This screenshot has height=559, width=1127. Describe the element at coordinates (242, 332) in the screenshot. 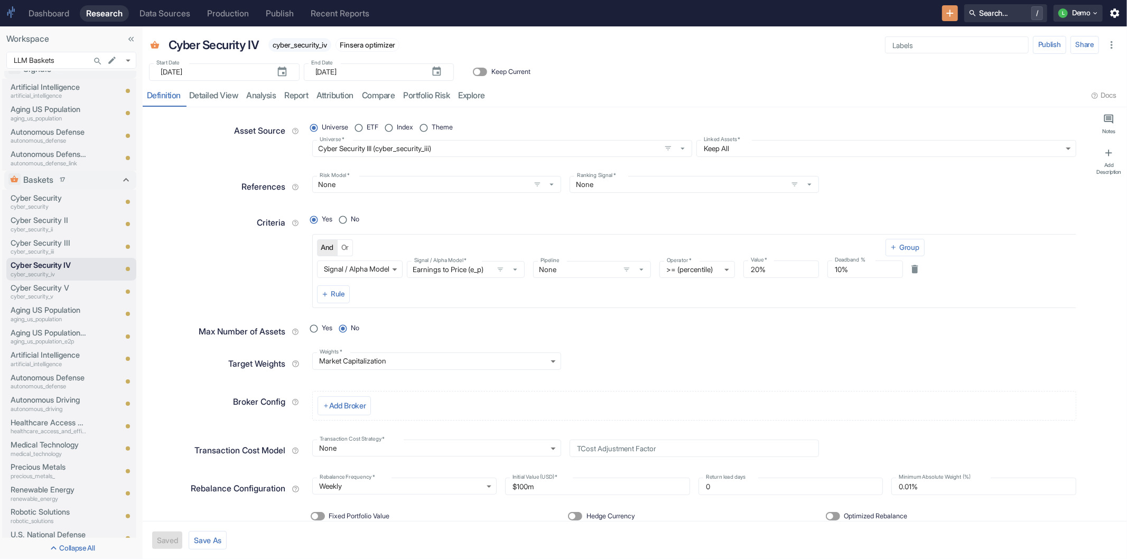

I see `p: Max Number of Assets` at that location.